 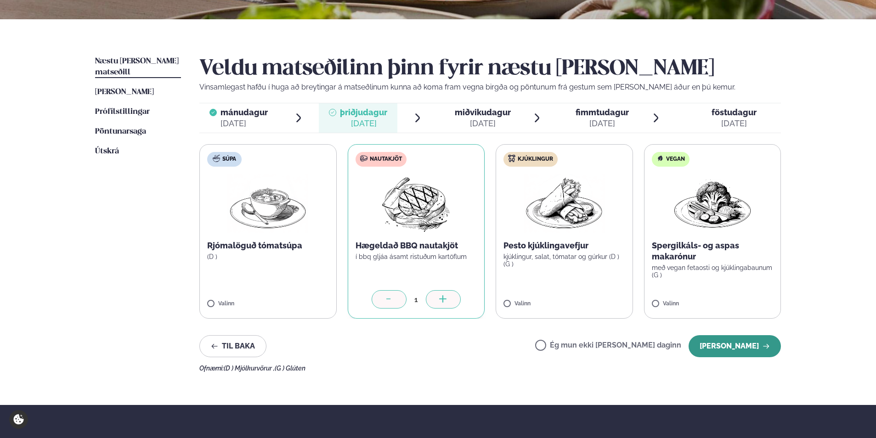 I want to click on img: soup.svg, so click(x=216, y=158).